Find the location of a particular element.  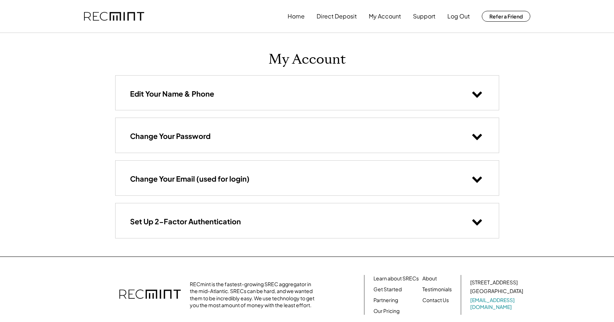

a: Contact Us is located at coordinates (435, 301).